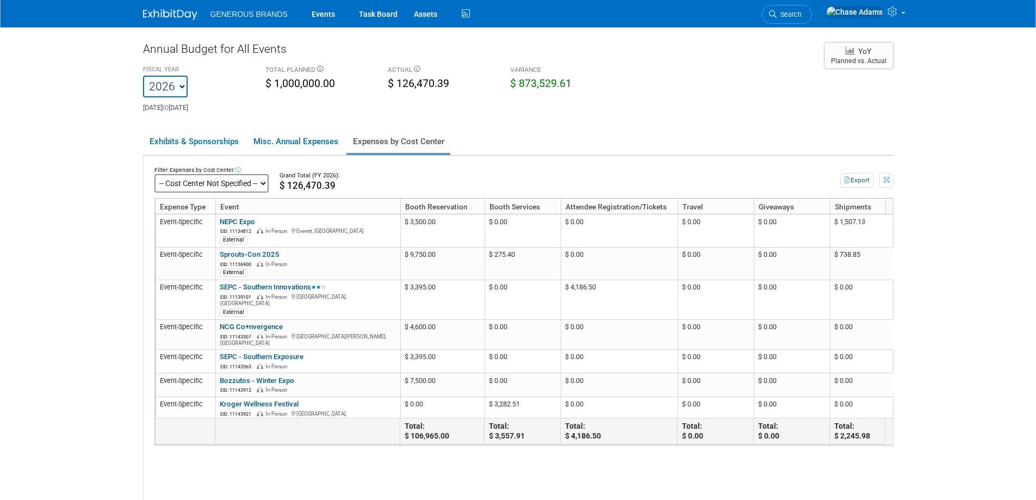 The width and height of the screenshot is (1036, 500). Describe the element at coordinates (170, 15) in the screenshot. I see `img: ExhibitDay` at that location.